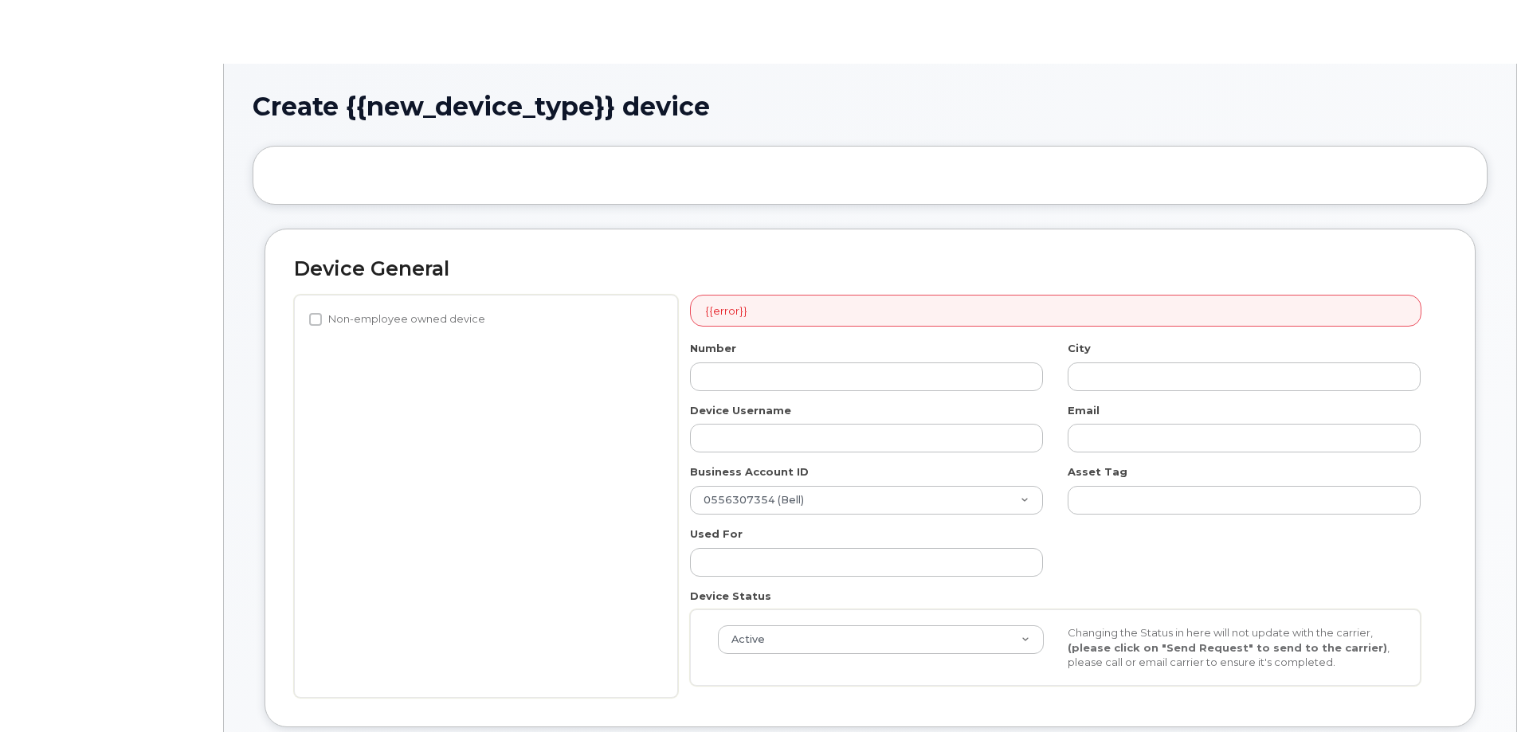 The width and height of the screenshot is (1525, 732). What do you see at coordinates (1097, 472) in the screenshot?
I see `label: Asset Tag` at bounding box center [1097, 472].